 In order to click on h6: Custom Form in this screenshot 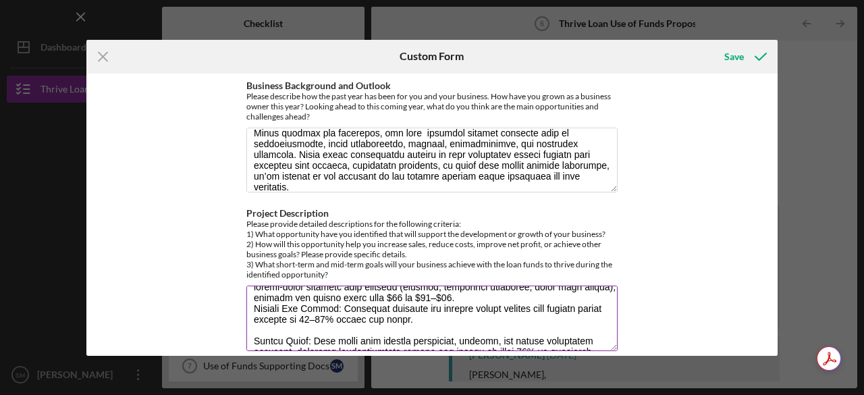, I will do `click(431, 56)`.